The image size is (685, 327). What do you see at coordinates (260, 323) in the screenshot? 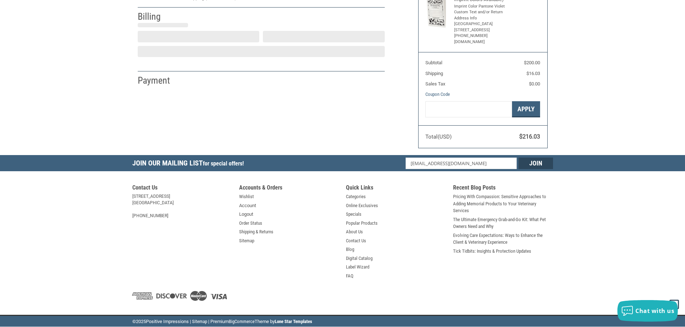
I see `li: | Premium Theme by` at bounding box center [260, 323].